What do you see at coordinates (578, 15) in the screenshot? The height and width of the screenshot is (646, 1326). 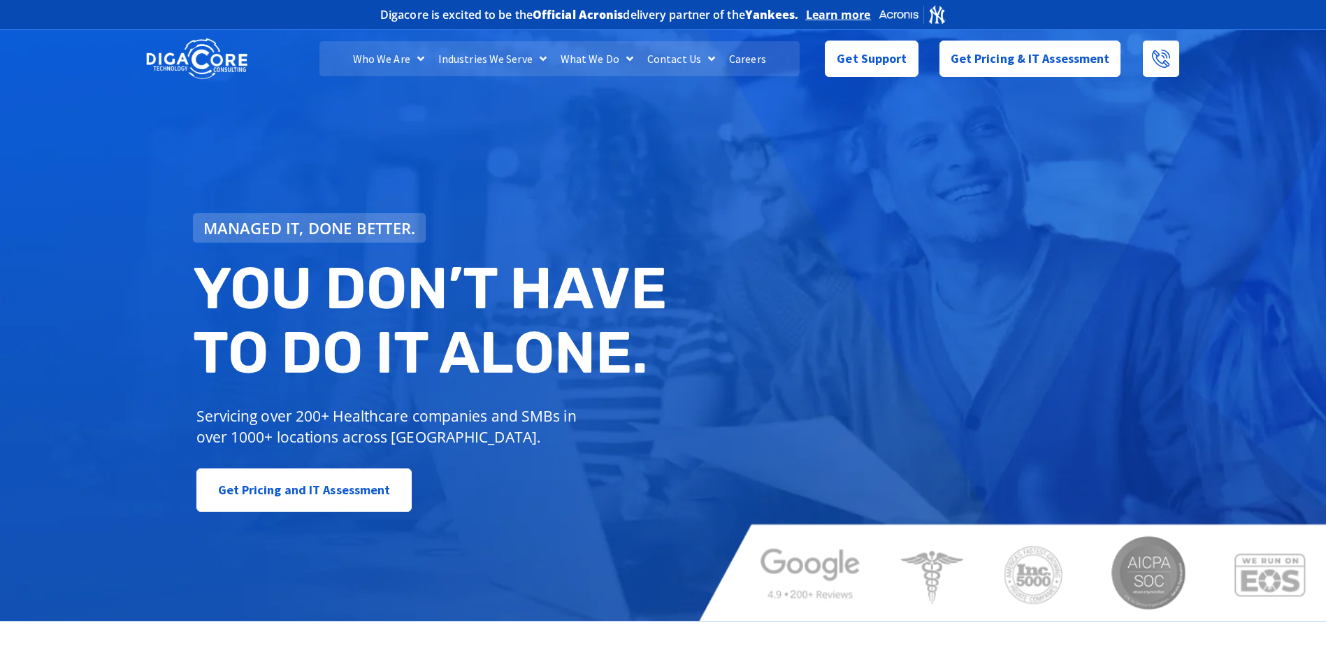 I see `b: Official Acronis` at bounding box center [578, 15].